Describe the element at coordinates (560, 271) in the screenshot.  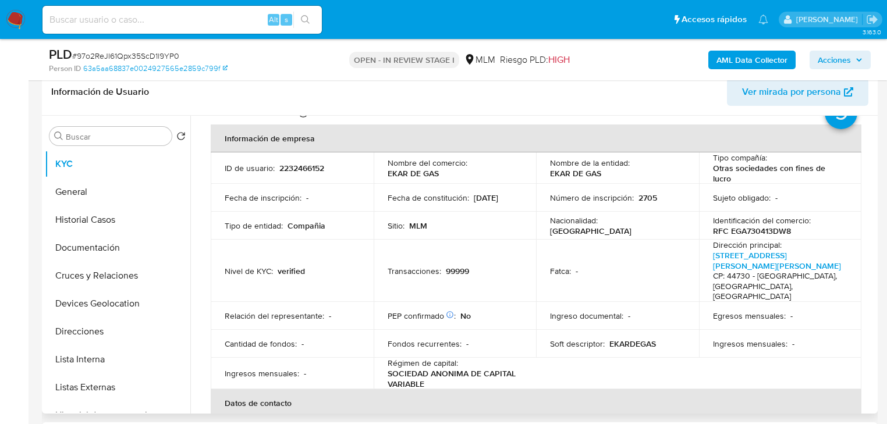
I see `p: Fatca :` at that location.